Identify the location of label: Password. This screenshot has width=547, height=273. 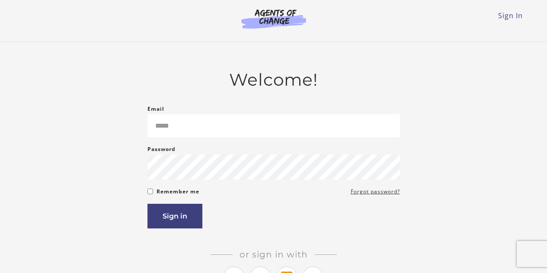
(161, 149).